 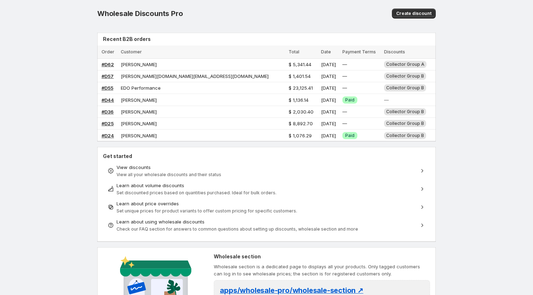 I want to click on a: #D44, so click(x=108, y=100).